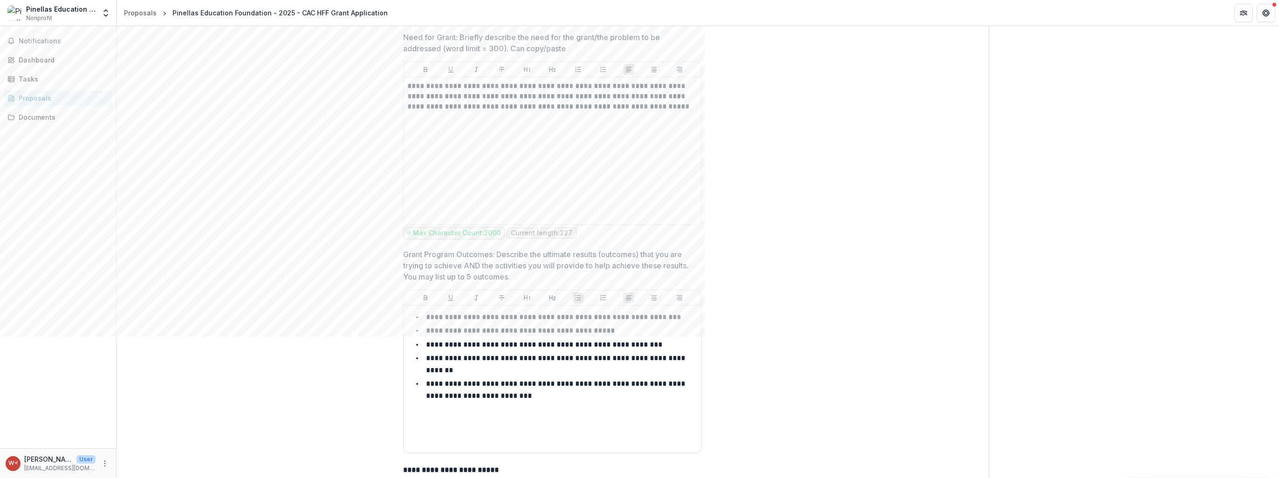  I want to click on div: Pinellas Education Foundation, Inc, so click(61, 9).